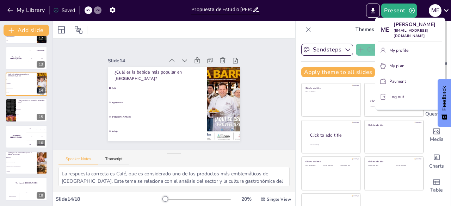 Image resolution: width=451 pixels, height=206 pixels. I want to click on button: Feedback - Show survey, so click(444, 103).